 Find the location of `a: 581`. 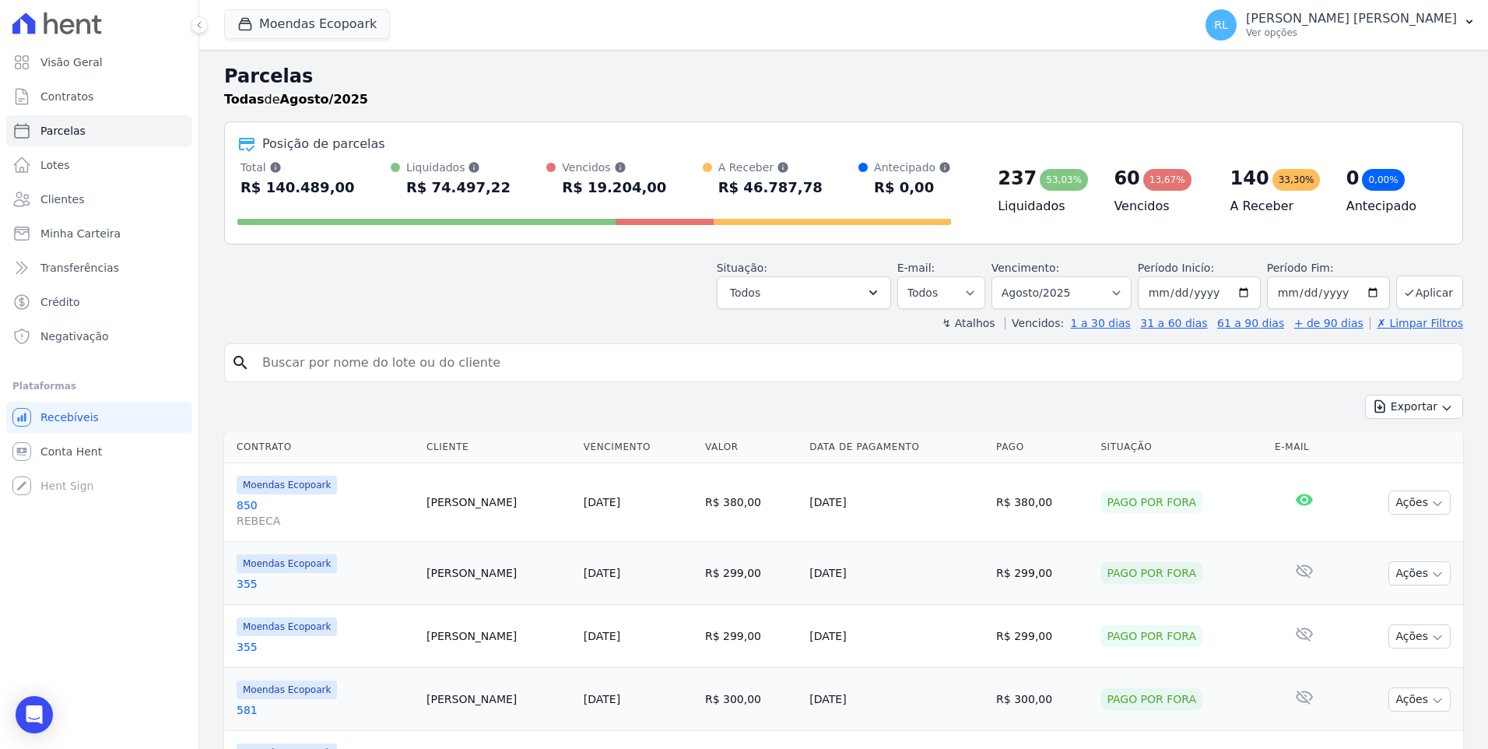

a: 581 is located at coordinates (325, 710).